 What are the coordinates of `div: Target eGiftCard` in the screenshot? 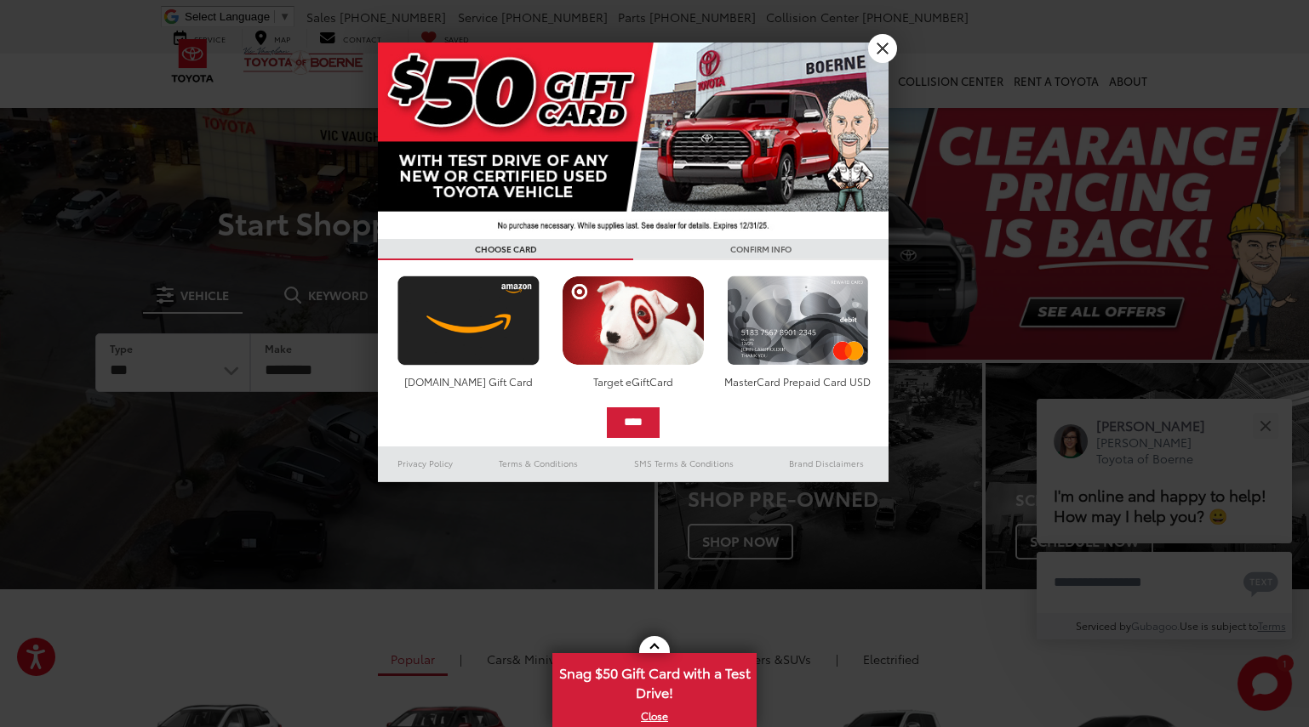 It's located at (632, 381).